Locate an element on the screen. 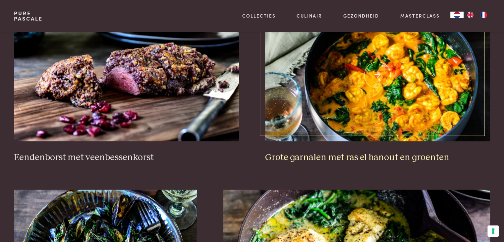  h3: Grote garnalen met ras el hanout en groenten is located at coordinates (378, 158).